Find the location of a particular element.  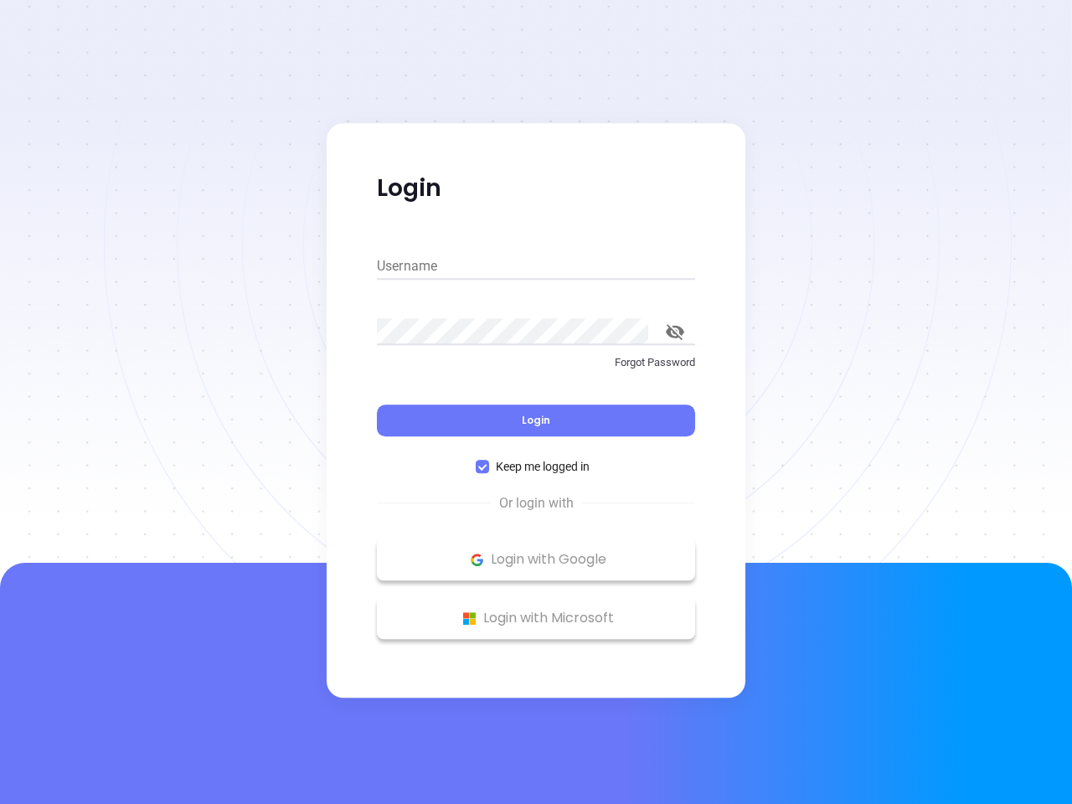

img: Google Logo is located at coordinates (477, 560).